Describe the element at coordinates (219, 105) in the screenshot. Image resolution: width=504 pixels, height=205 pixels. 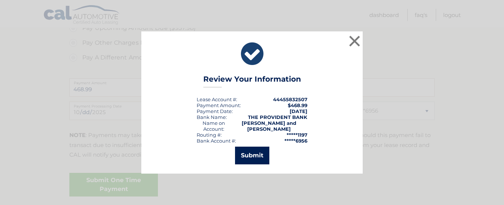
I see `div: Payment Amount:` at that location.